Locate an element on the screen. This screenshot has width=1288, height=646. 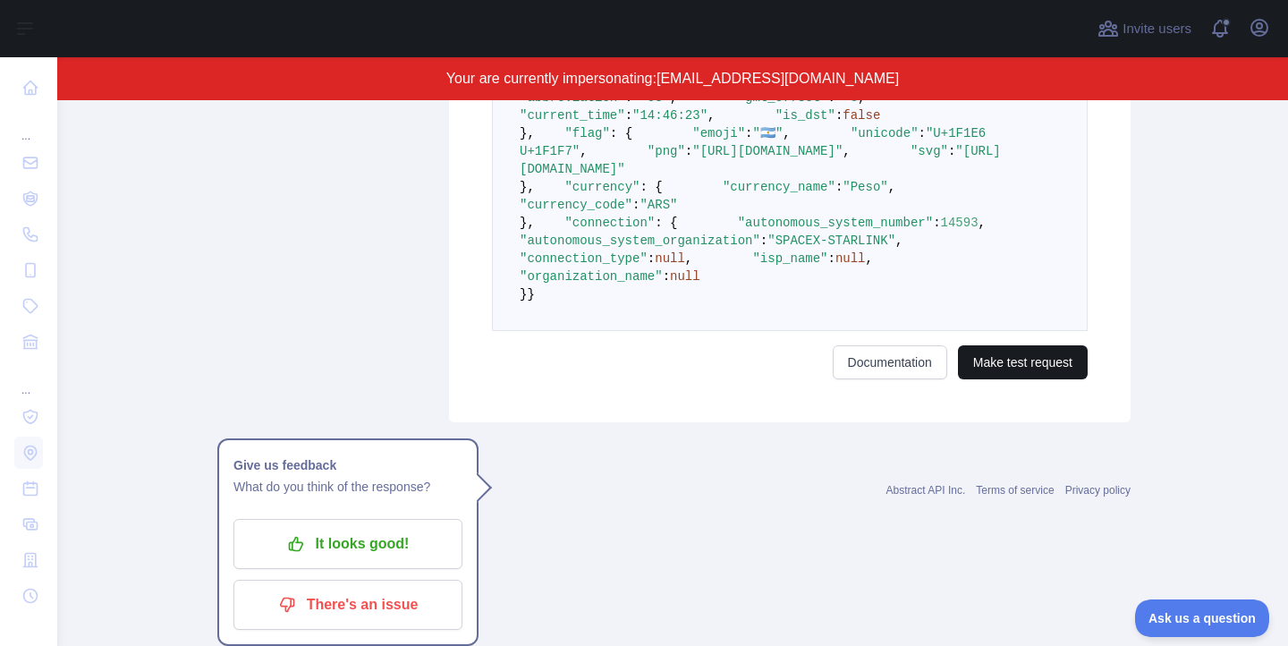
button: Invite users is located at coordinates (1144, 29).